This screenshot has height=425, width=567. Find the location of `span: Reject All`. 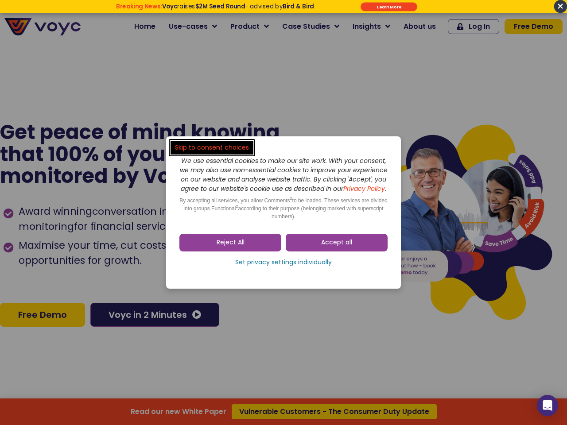

span: Reject All is located at coordinates (230, 243).